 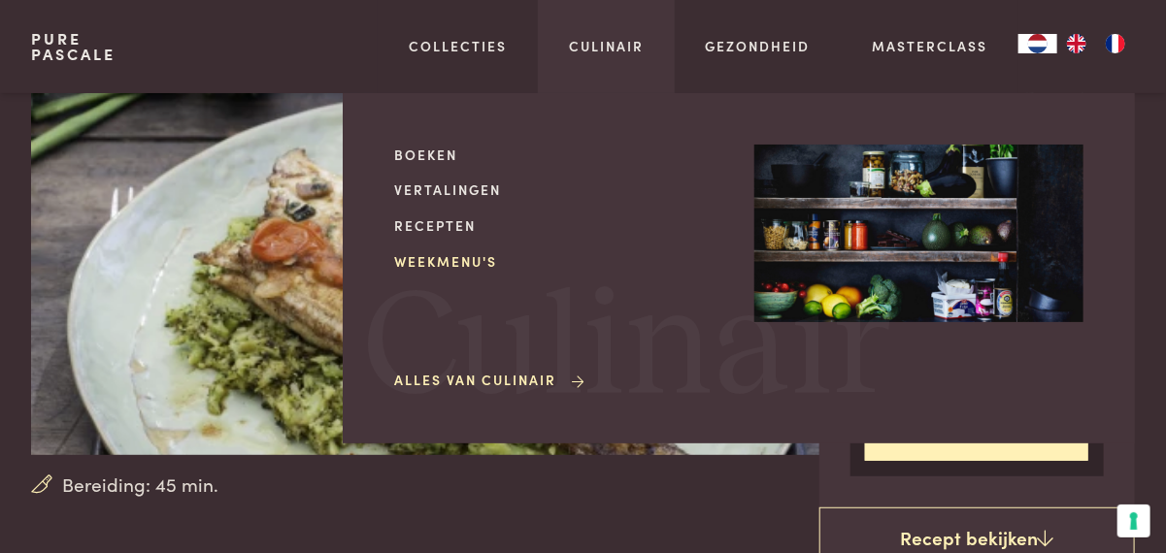 I want to click on span: Bereiding: 45 min., so click(x=141, y=484).